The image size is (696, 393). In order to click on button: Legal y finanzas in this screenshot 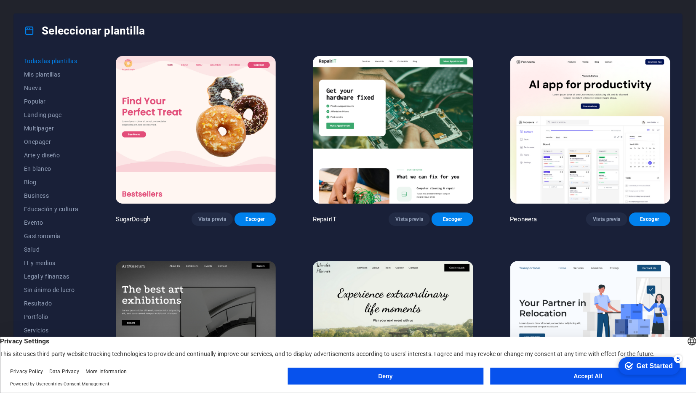, I will do `click(51, 276)`.